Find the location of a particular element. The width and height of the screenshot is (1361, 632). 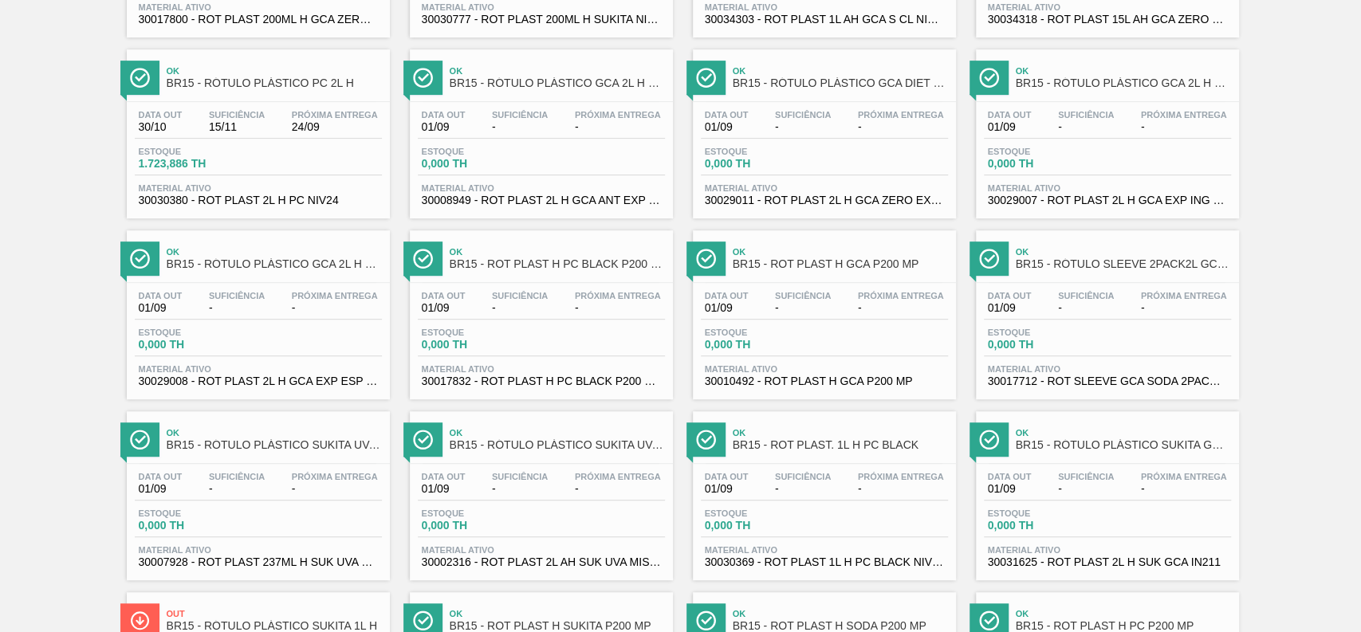

span: BR15 - RÓTULO PLÁSTICO SUKITA UVA MISTA 237ML H is located at coordinates (274, 445).